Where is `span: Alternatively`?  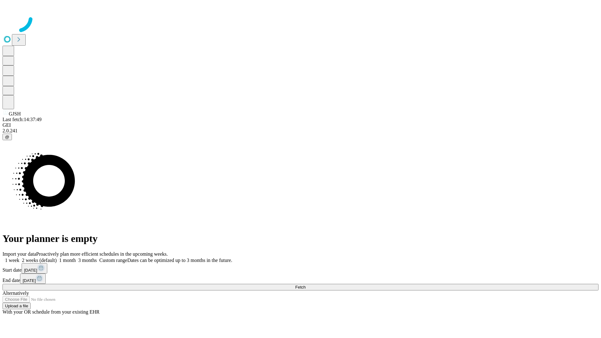 span: Alternatively is located at coordinates (16, 293).